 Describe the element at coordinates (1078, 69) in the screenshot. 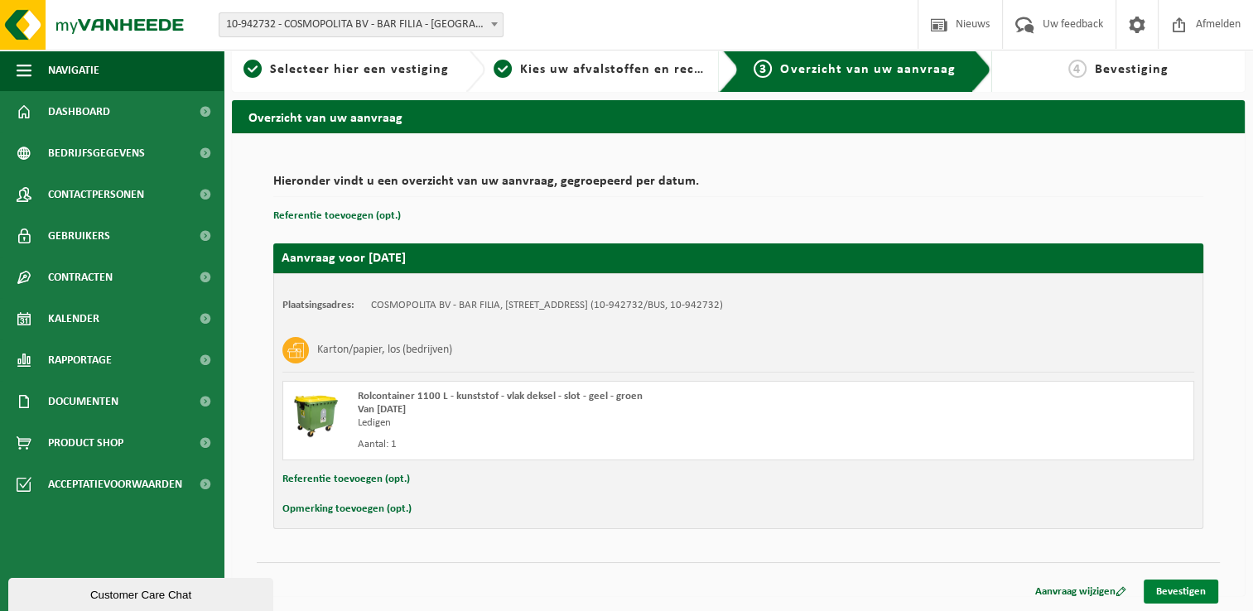

I see `span: 4` at that location.